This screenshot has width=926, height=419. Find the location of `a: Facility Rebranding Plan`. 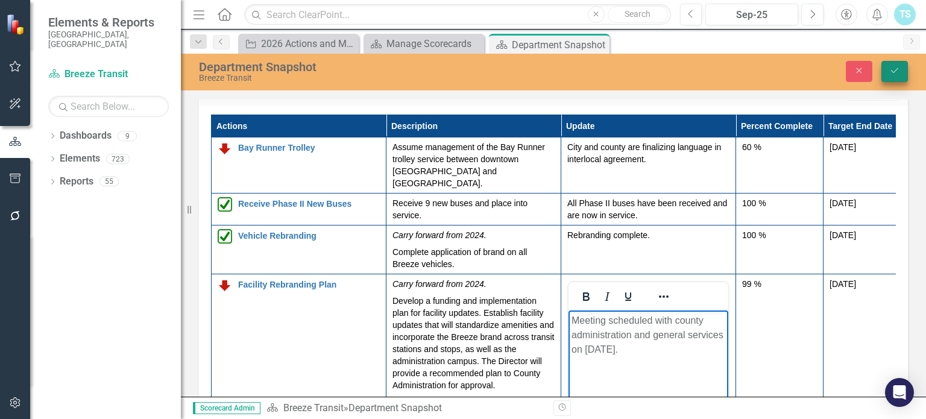

a: Facility Rebranding Plan is located at coordinates (309, 285).